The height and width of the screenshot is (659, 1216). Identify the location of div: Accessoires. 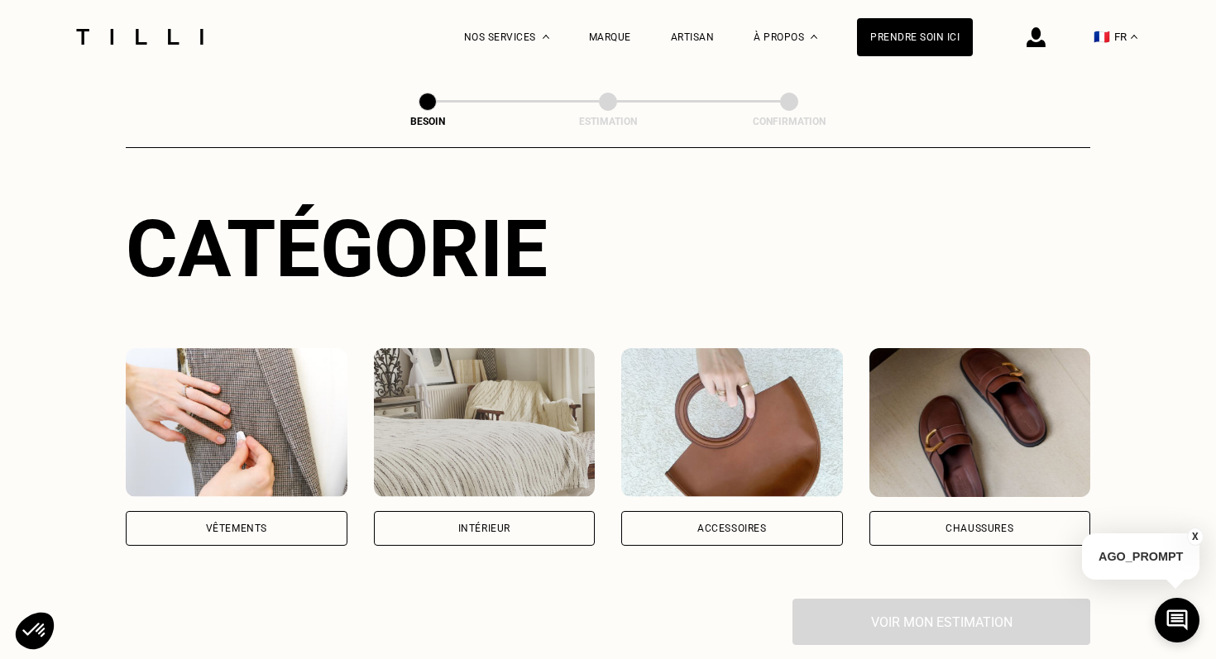
(732, 528).